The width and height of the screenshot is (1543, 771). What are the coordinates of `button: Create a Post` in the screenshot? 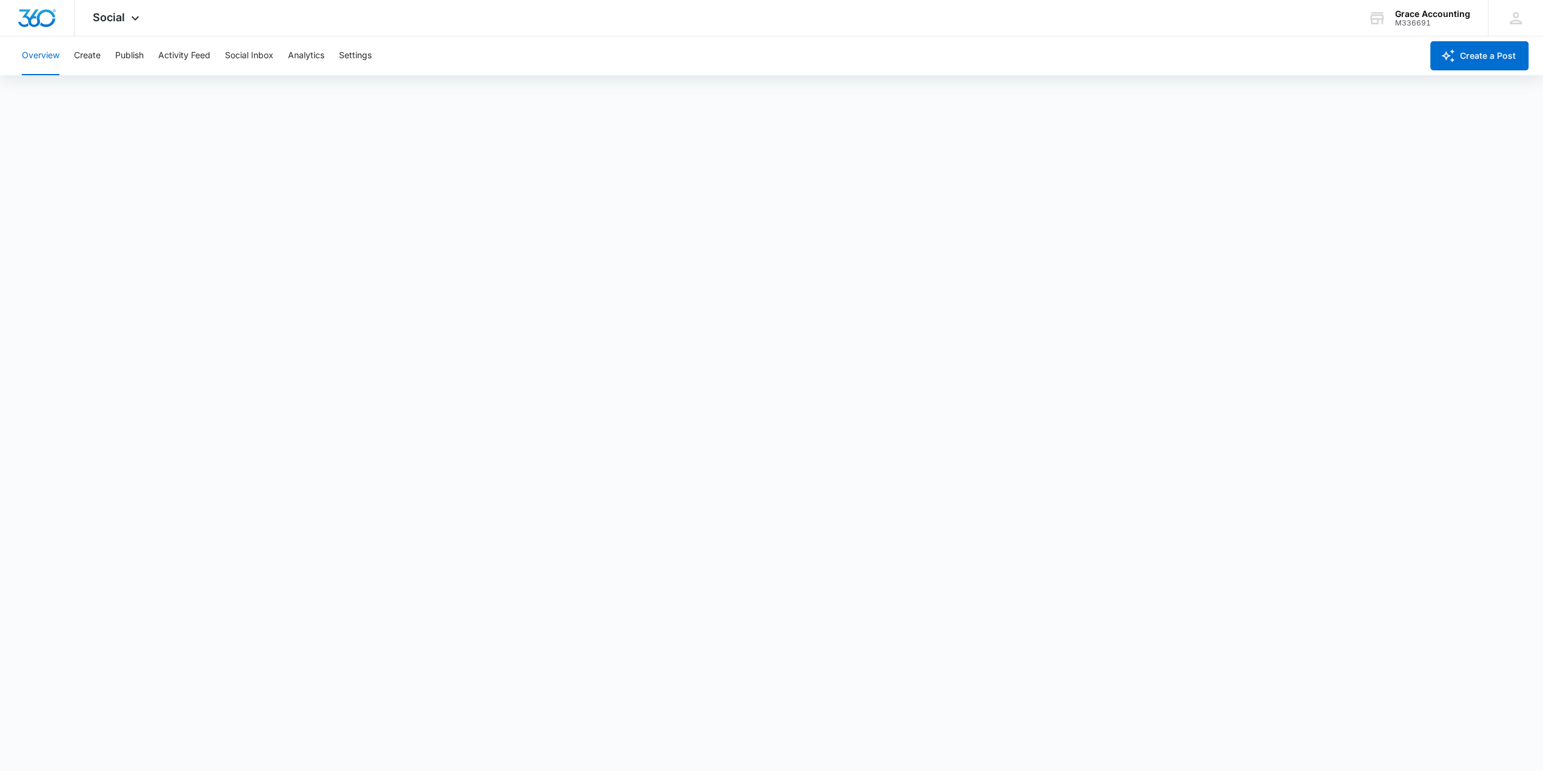 It's located at (1479, 56).